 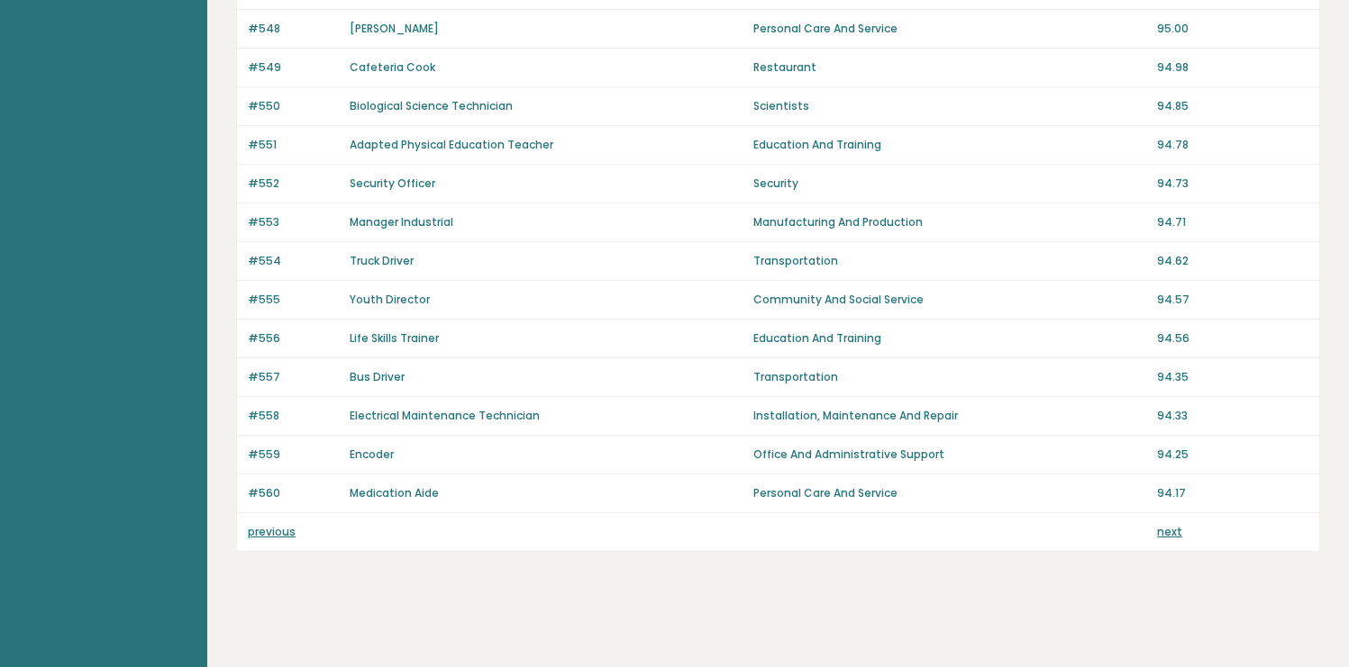 What do you see at coordinates (293, 261) in the screenshot?
I see `p: #554` at bounding box center [293, 261].